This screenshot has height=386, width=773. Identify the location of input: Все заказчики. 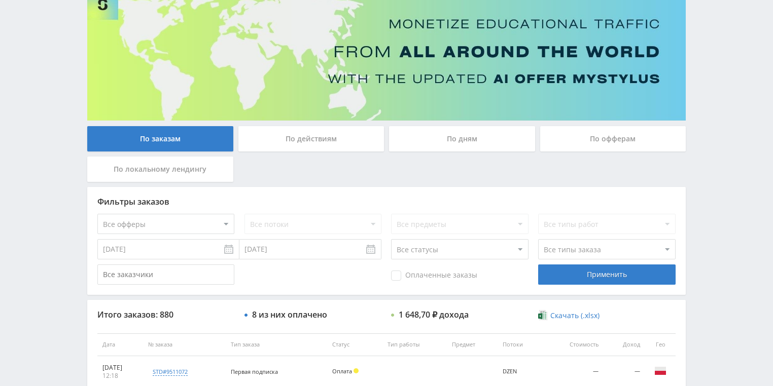
(166, 275).